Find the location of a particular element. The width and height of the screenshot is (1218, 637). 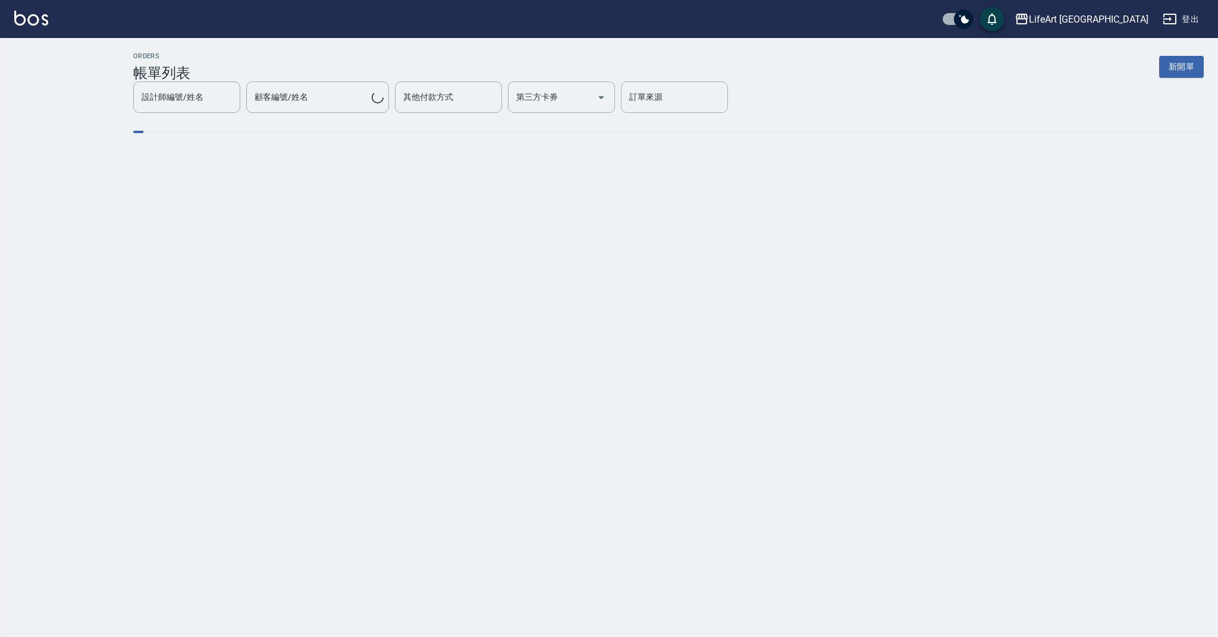

button: save is located at coordinates (992, 19).